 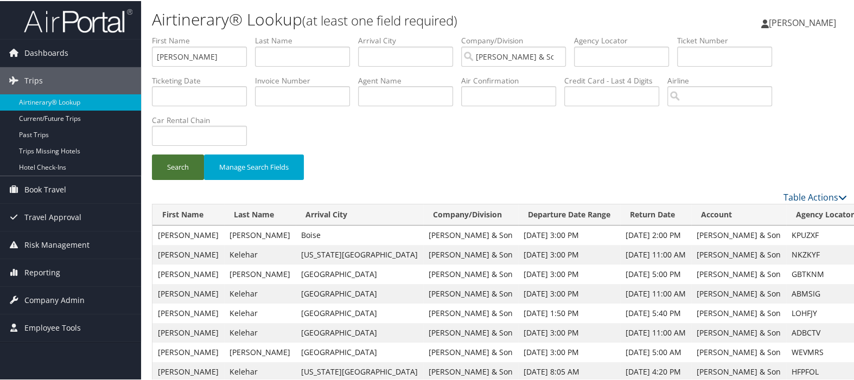 I want to click on th: Arrival City: activate to sort column ascending, so click(x=359, y=214).